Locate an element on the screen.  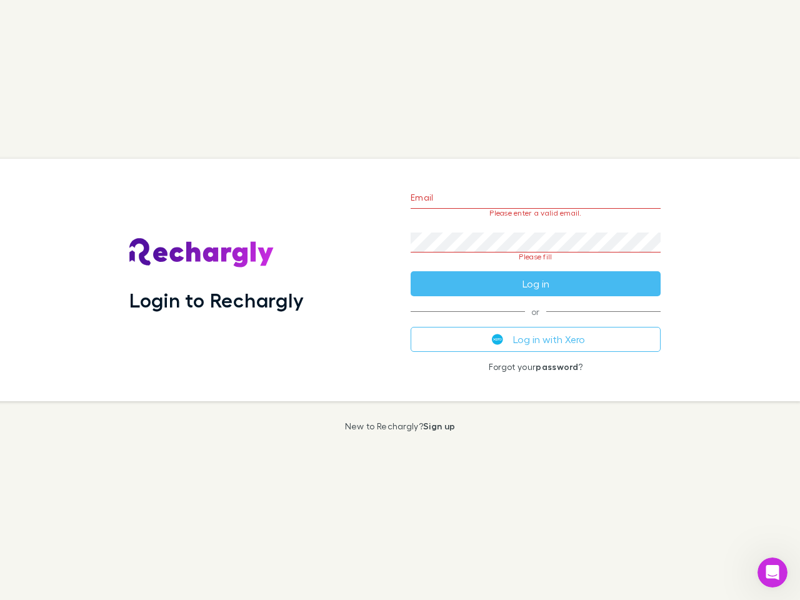
button: Log in with Xero is located at coordinates (536, 339).